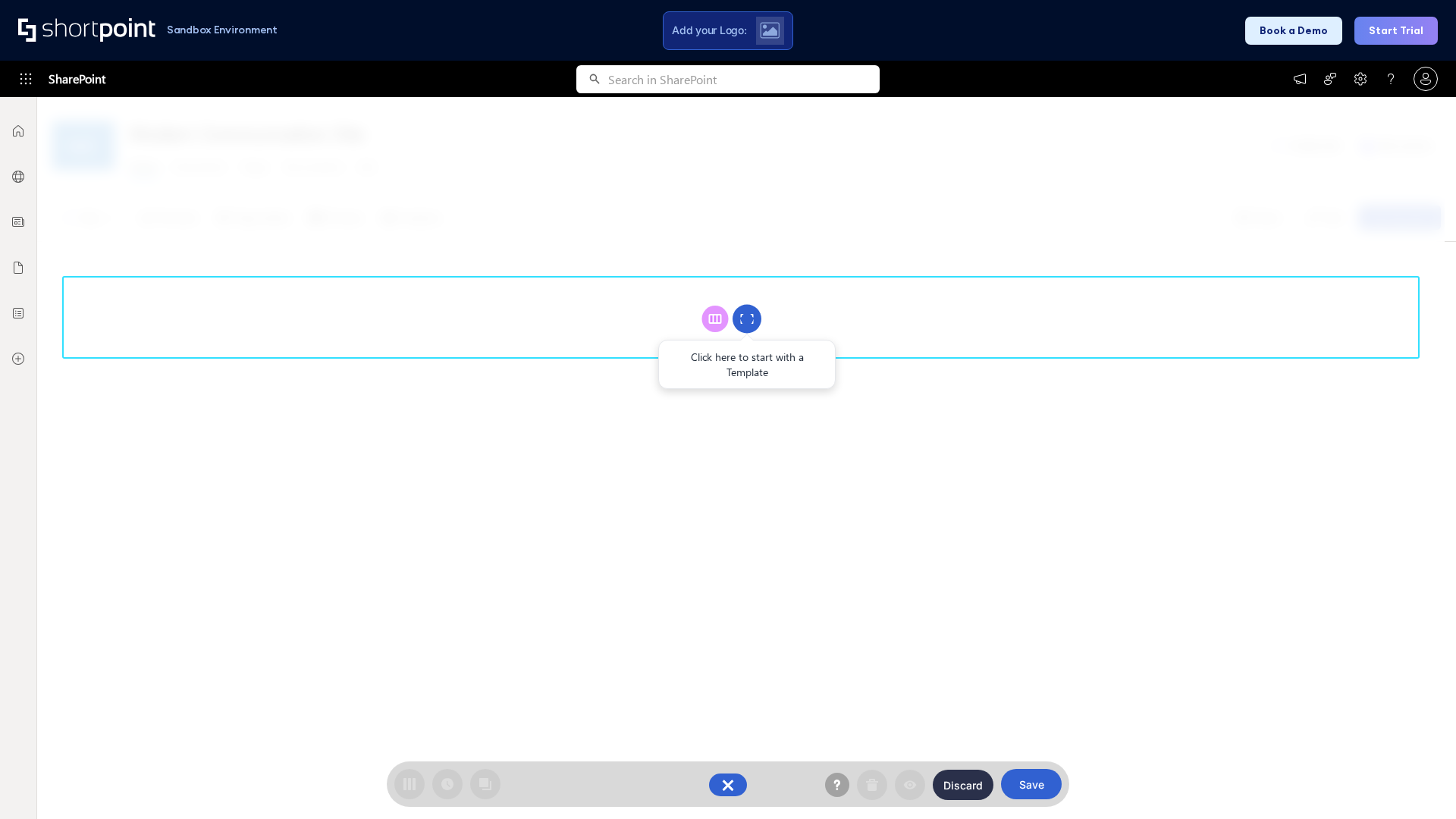  What do you see at coordinates (1294, 31) in the screenshot?
I see `button: Book a Demo` at bounding box center [1294, 31].